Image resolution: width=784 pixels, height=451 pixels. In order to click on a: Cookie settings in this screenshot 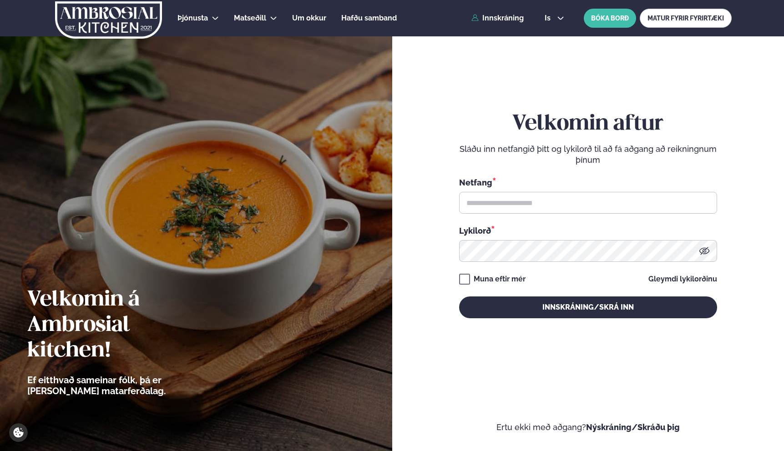, I will do `click(18, 433)`.